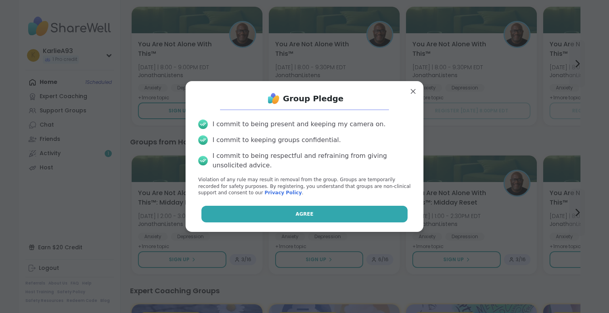 This screenshot has width=609, height=313. I want to click on button: Agree, so click(304, 214).